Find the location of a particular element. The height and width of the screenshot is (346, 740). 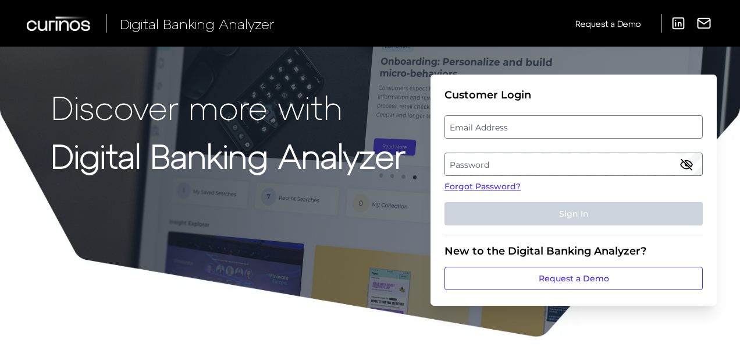

span: Request a Demo is located at coordinates (608, 23).